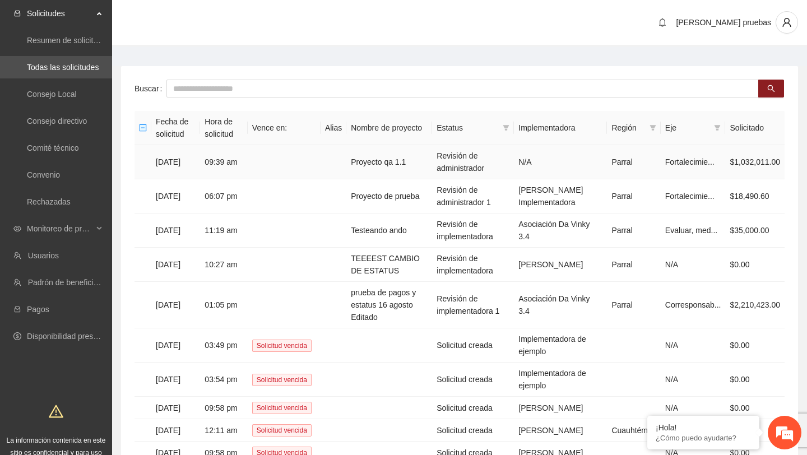 Image resolution: width=807 pixels, height=455 pixels. I want to click on button: bell, so click(663, 22).